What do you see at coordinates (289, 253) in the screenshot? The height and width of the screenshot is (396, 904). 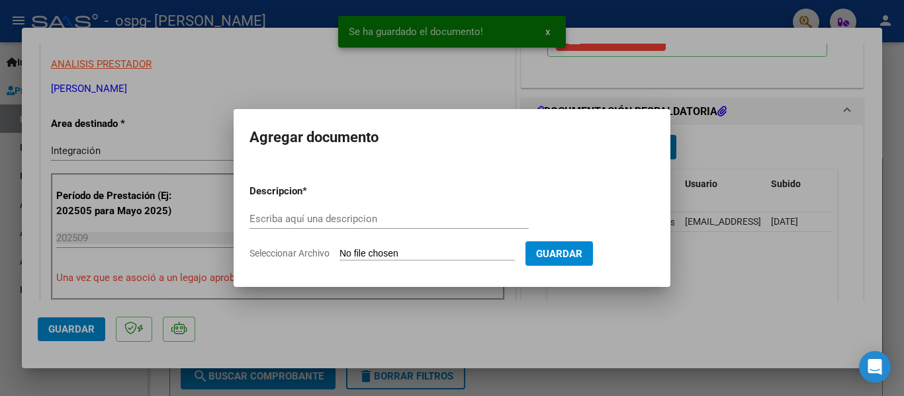 I see `span: Seleccionar Archivo` at bounding box center [289, 253].